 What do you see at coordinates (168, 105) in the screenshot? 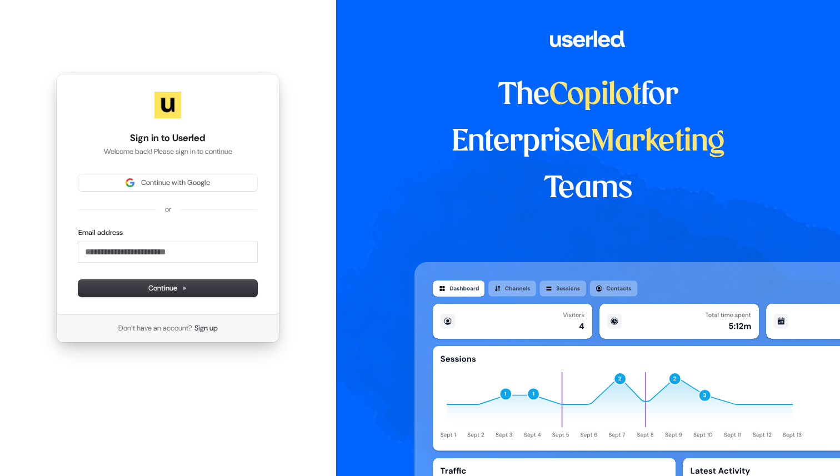
I see `img: Userled` at bounding box center [168, 105].